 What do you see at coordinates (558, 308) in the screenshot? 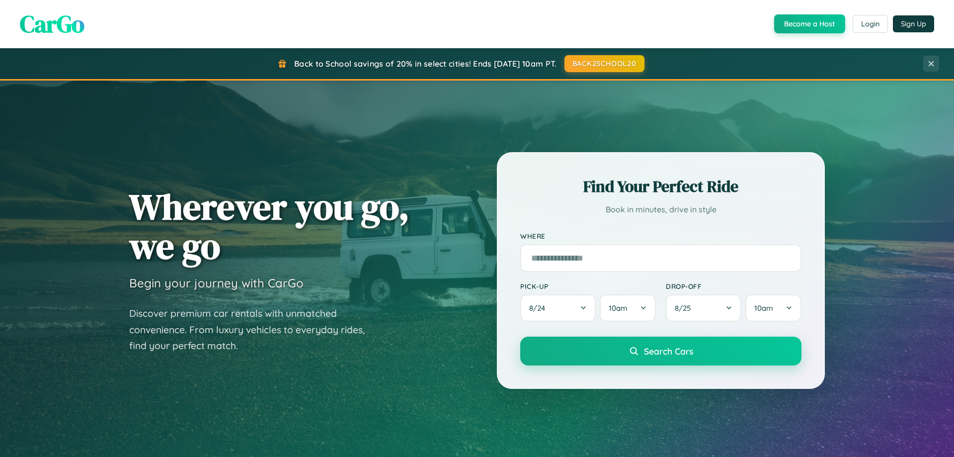
I see `button: 8/24` at bounding box center [558, 308].